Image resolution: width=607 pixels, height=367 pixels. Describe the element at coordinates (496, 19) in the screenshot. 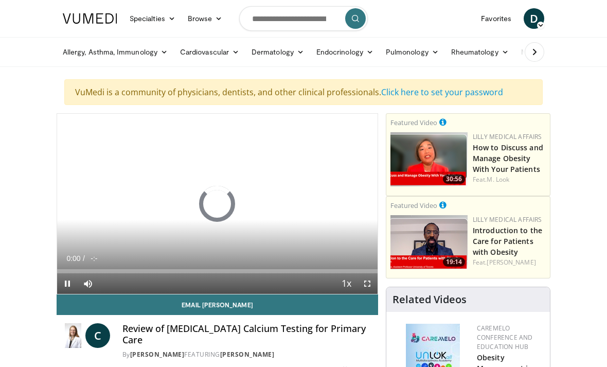

I see `a: Favorites` at that location.